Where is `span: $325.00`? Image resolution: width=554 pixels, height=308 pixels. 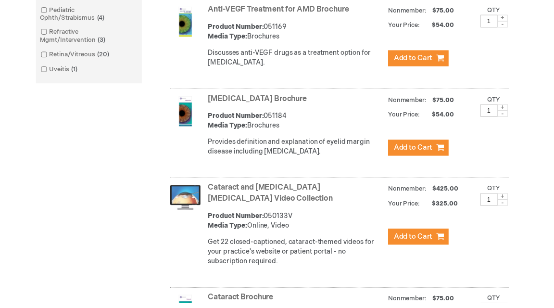
span: $325.00 is located at coordinates (448, 207).